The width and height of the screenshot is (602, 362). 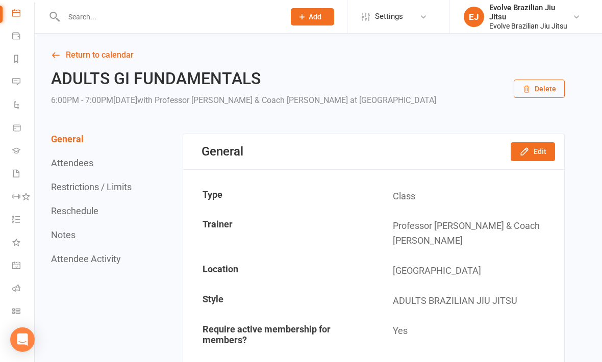 What do you see at coordinates (23, 266) in the screenshot?
I see `a: General attendance kiosk mode` at bounding box center [23, 266].